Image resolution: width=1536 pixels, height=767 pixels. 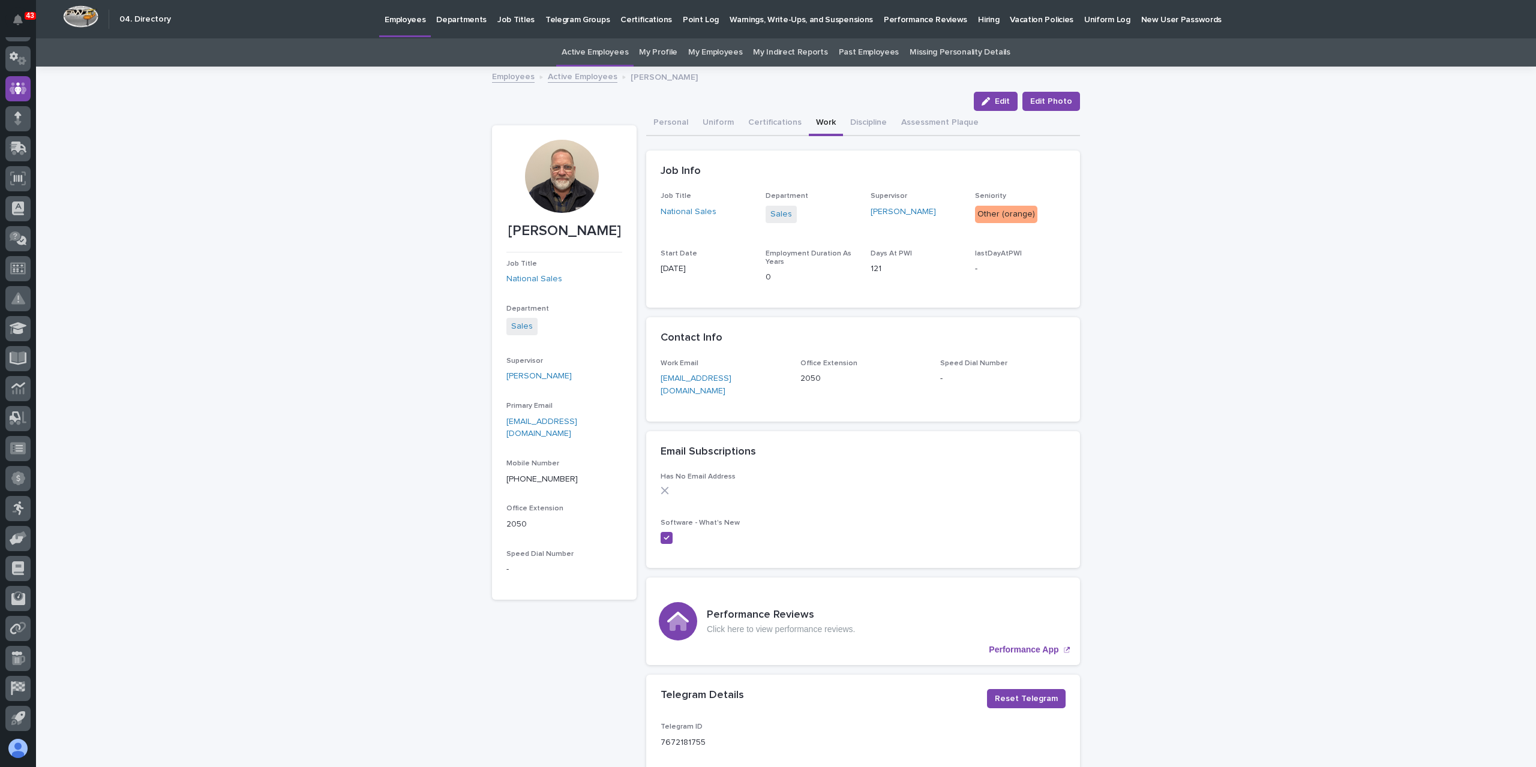 I want to click on button: Certifications, so click(x=775, y=124).